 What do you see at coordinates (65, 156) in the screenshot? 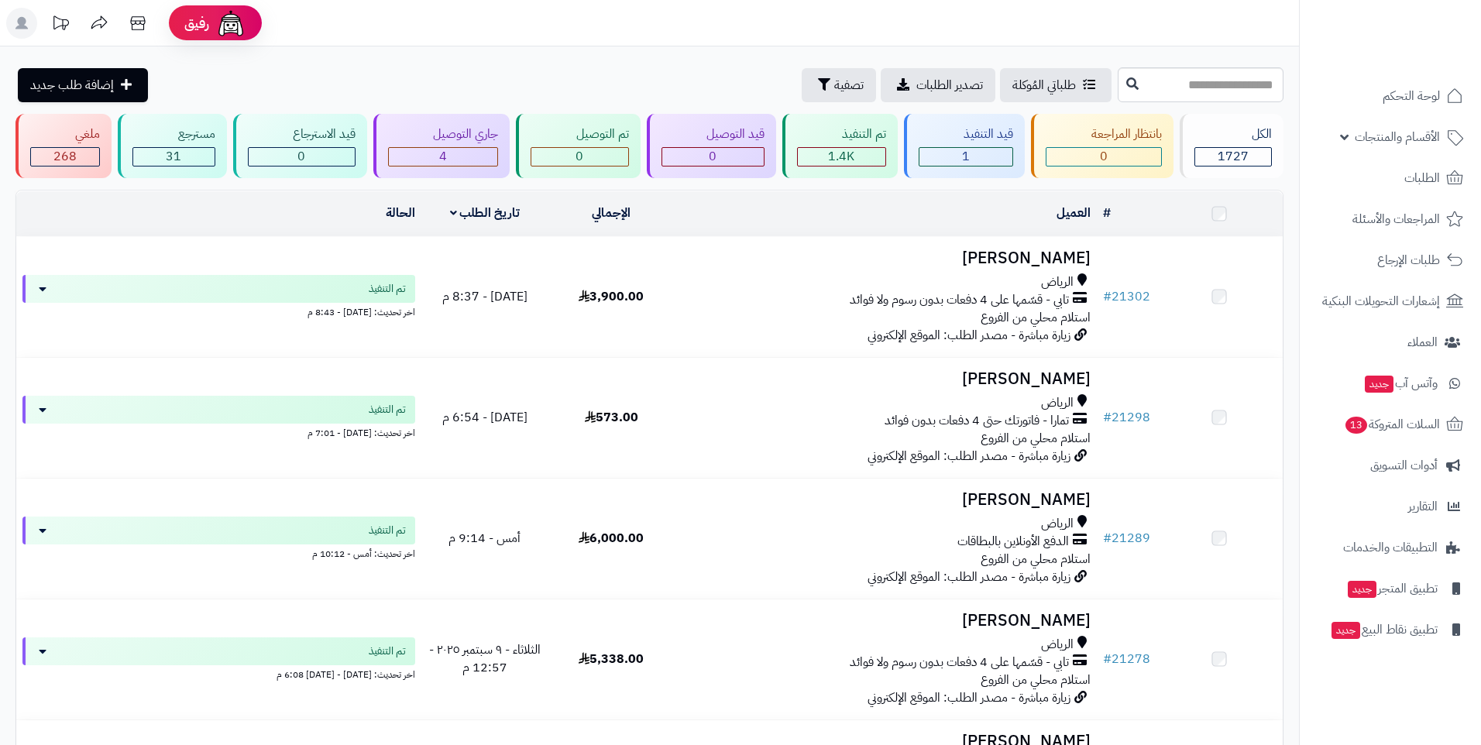
I see `span: 268` at bounding box center [65, 156].